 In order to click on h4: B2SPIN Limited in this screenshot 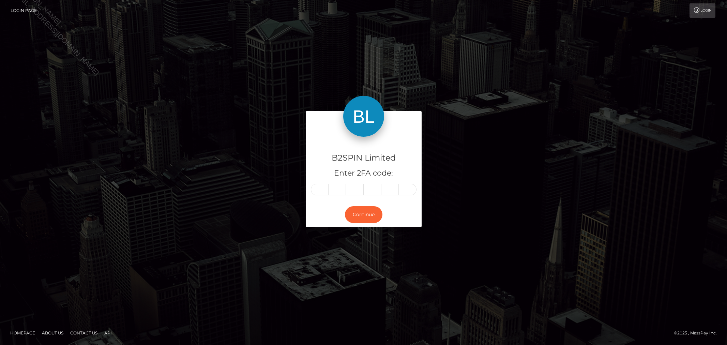, I will do `click(364, 158)`.